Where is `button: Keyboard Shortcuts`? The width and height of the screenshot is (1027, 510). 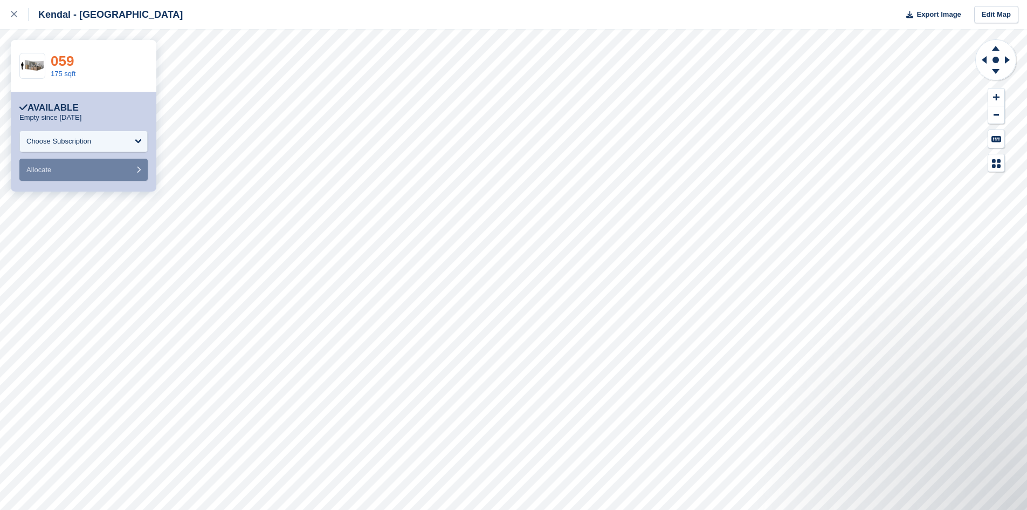
button: Keyboard Shortcuts is located at coordinates (997, 139).